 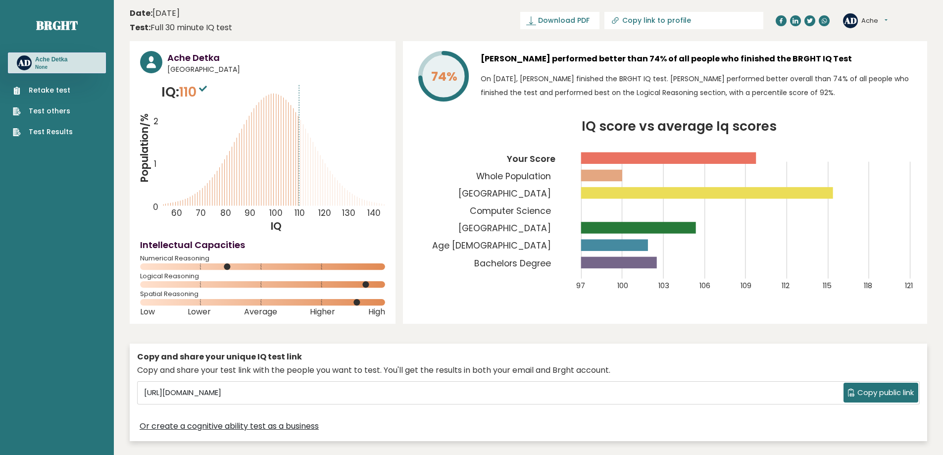 I want to click on tspan: Bachelors Degree, so click(x=512, y=263).